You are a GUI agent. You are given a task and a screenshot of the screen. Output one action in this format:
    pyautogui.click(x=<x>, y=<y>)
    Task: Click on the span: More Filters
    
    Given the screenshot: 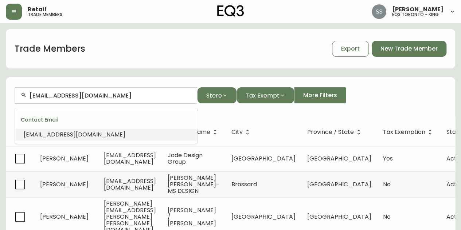 What is the action you would take?
    pyautogui.click(x=320, y=95)
    